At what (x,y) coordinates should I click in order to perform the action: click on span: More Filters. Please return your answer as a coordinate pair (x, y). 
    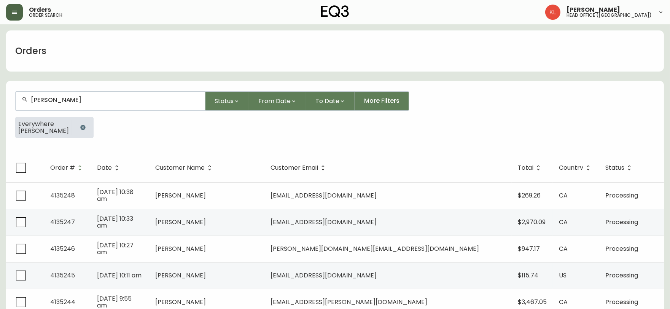
    Looking at the image, I should click on (382, 101).